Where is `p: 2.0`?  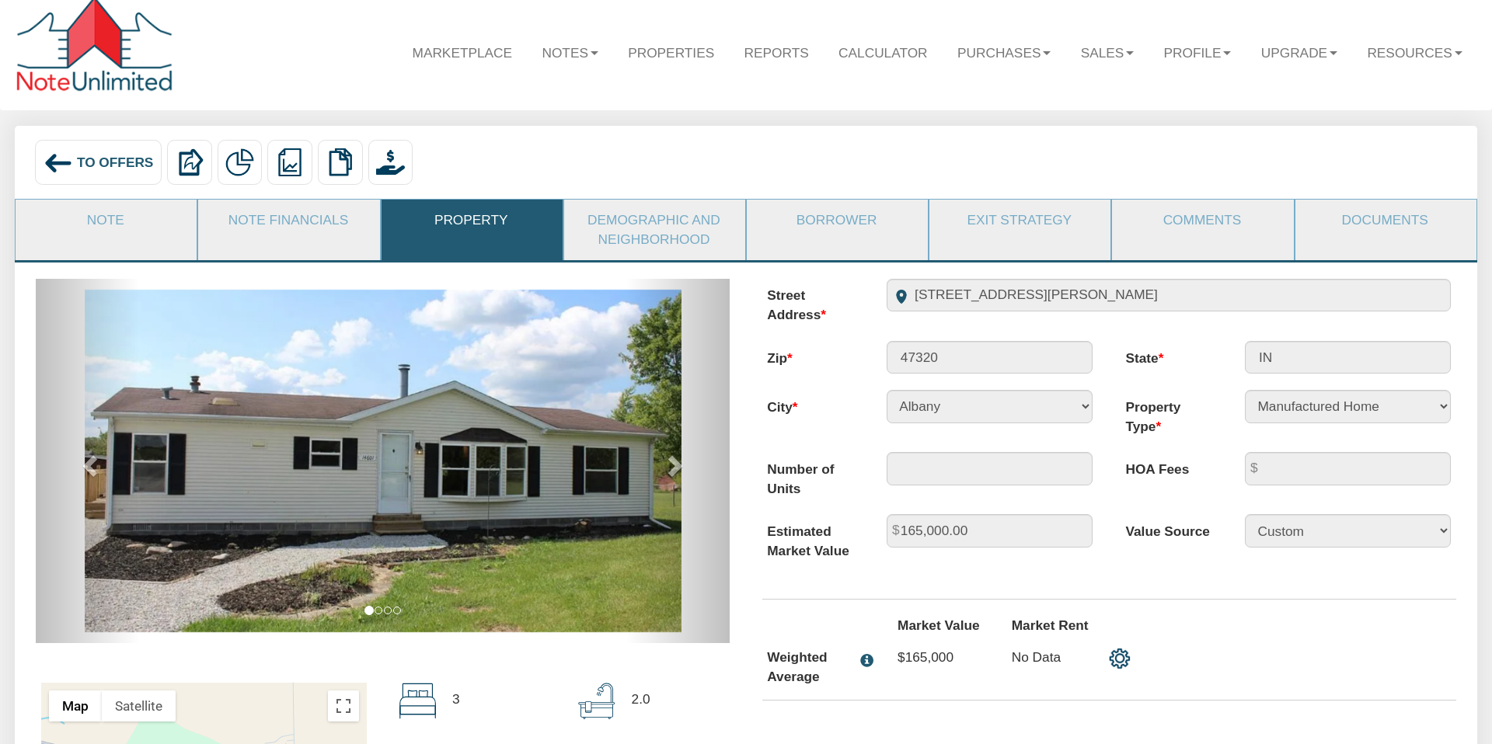
p: 2.0 is located at coordinates (641, 700).